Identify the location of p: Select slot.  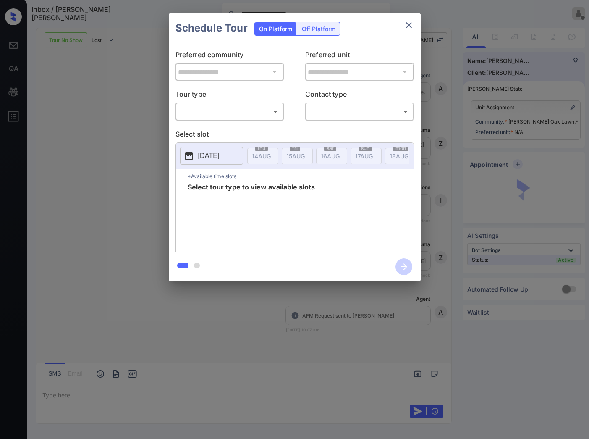
(295, 136).